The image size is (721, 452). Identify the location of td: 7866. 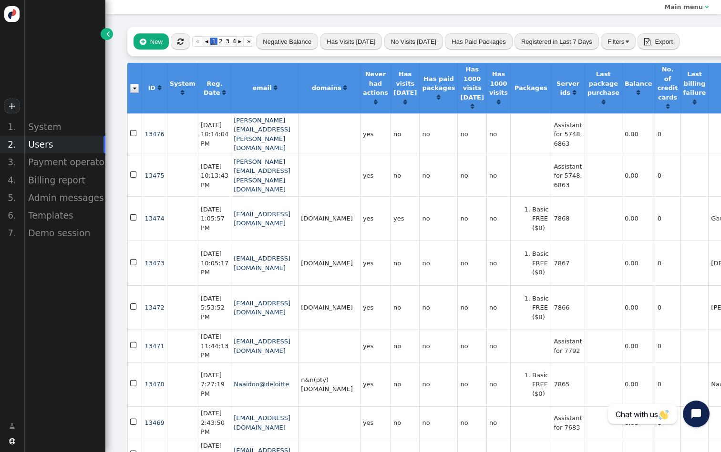
(567, 308).